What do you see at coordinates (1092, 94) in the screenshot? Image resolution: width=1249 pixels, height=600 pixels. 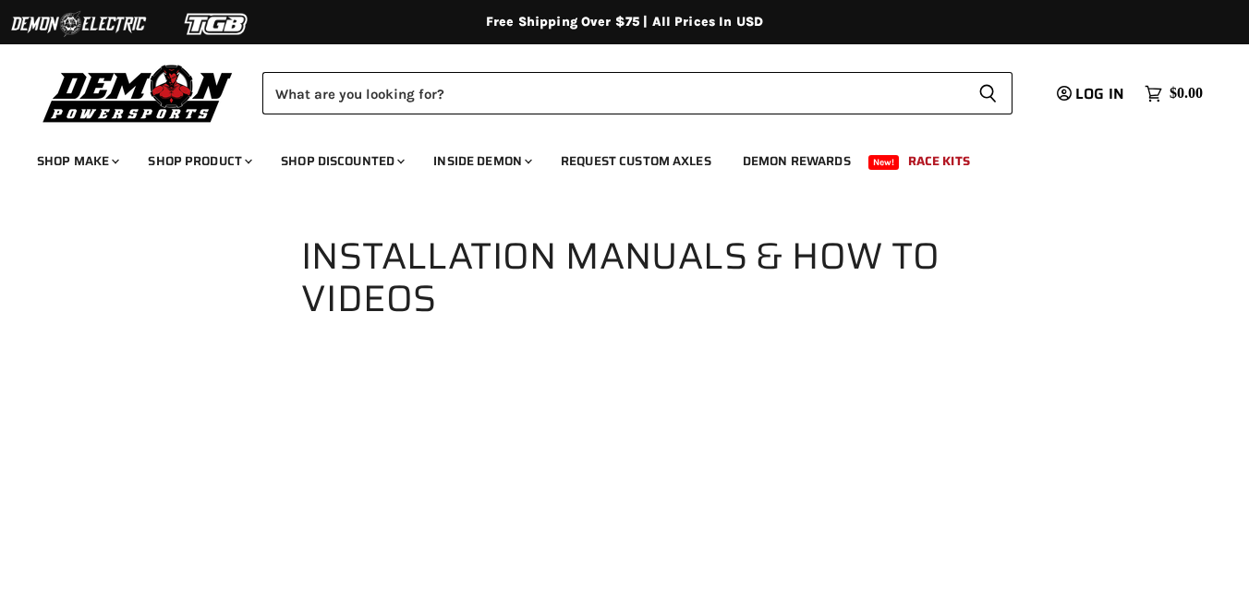 I see `a: Log in` at bounding box center [1092, 94].